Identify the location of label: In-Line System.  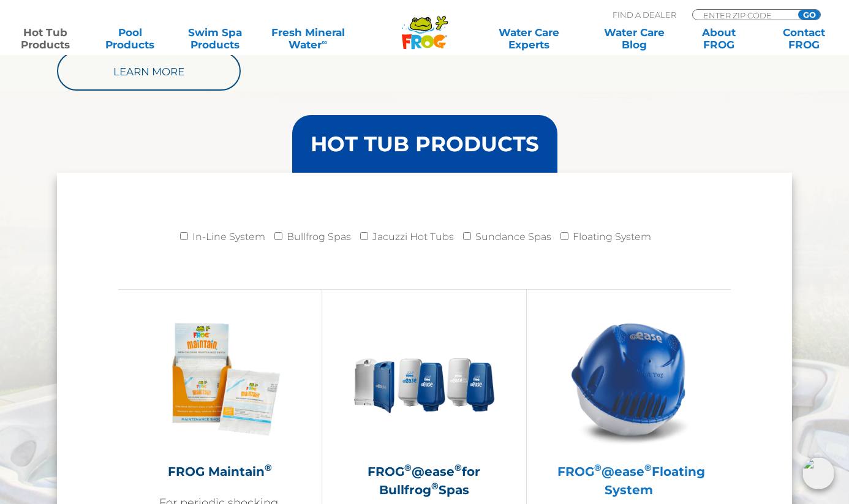
(229, 237).